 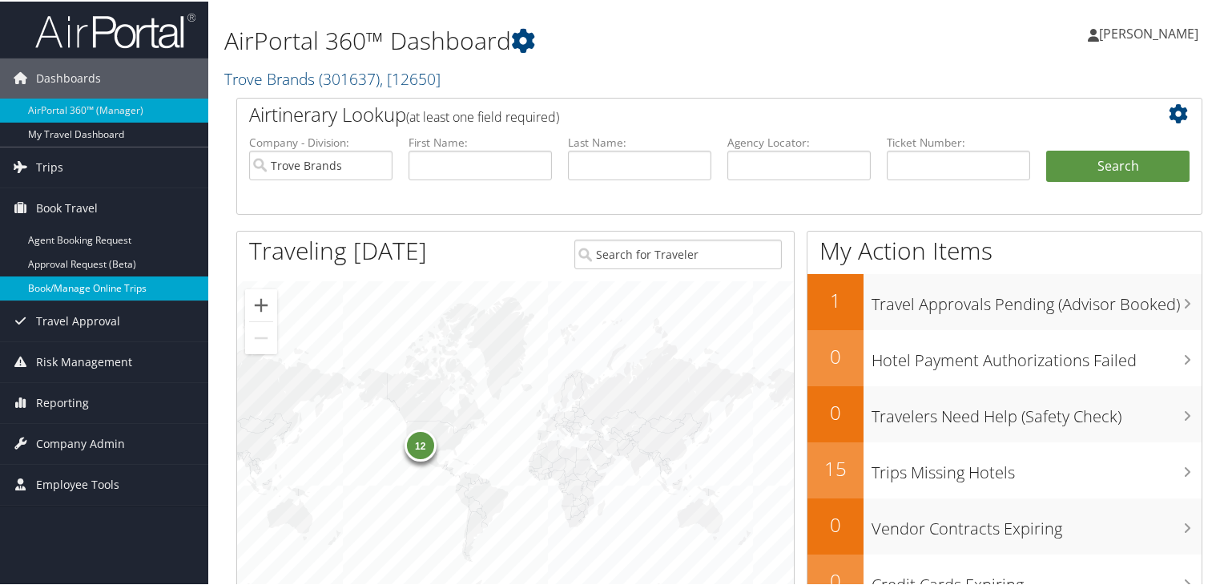 I want to click on h2: 15, so click(x=835, y=467).